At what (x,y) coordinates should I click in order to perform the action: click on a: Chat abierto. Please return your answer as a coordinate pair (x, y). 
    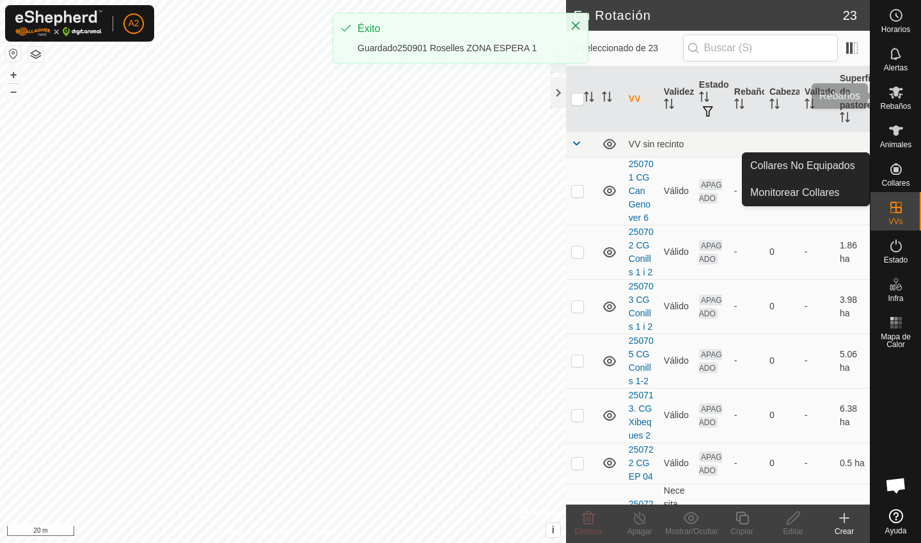
    Looking at the image, I should click on (896, 485).